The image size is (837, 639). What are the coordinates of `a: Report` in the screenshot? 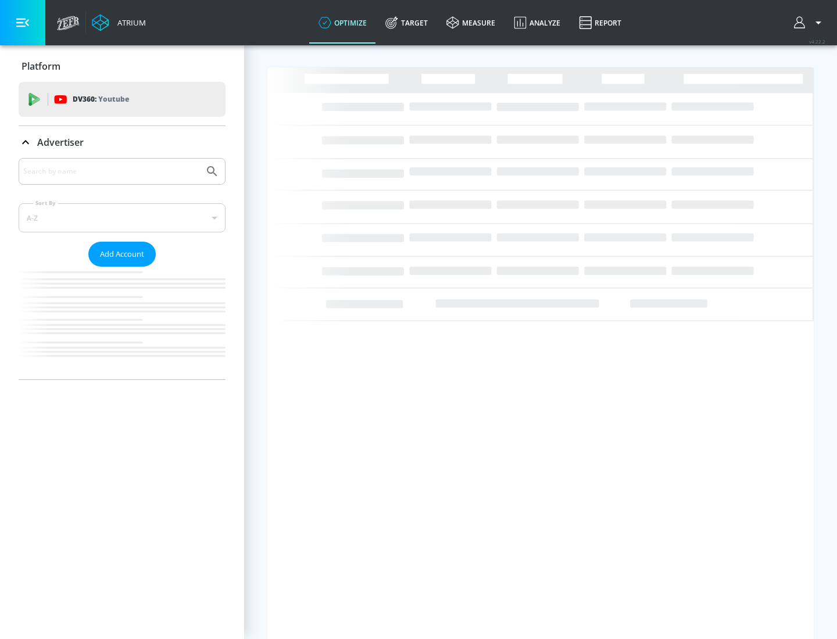 It's located at (600, 23).